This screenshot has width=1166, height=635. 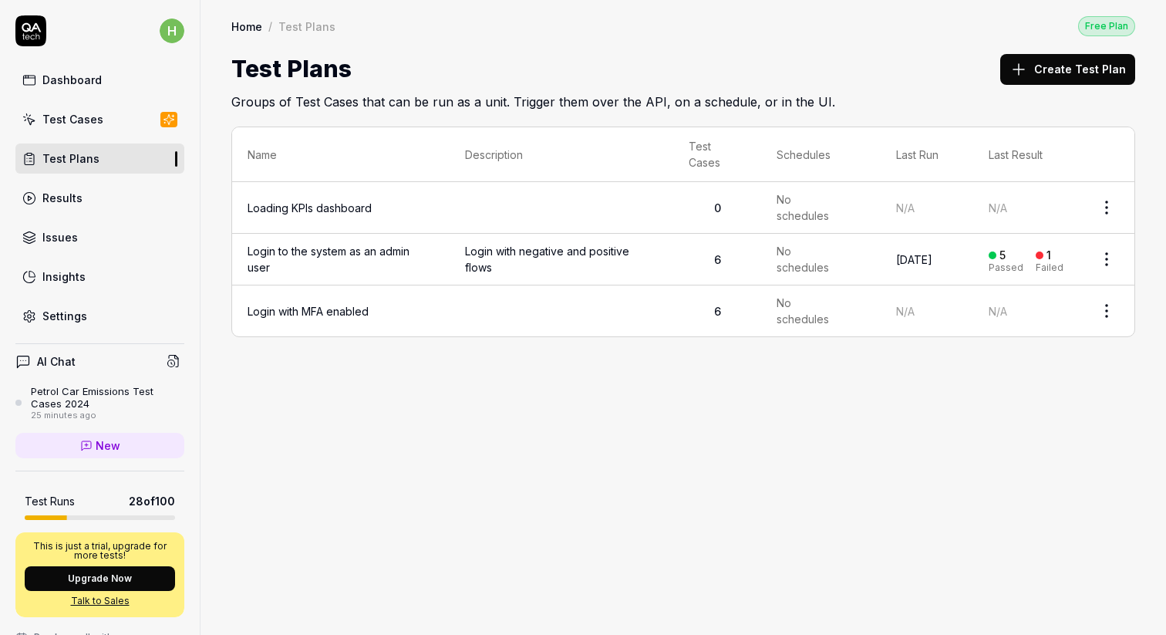 I want to click on a: Test Plans, so click(x=99, y=158).